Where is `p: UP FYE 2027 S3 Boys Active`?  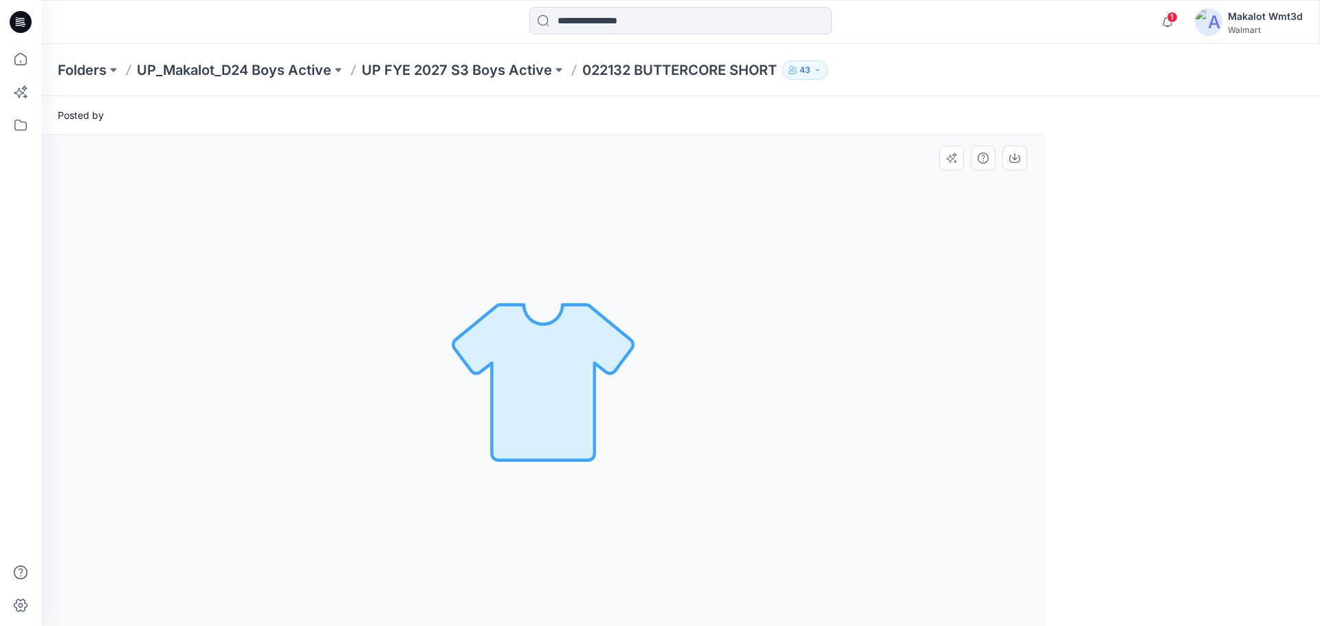
p: UP FYE 2027 S3 Boys Active is located at coordinates (457, 70).